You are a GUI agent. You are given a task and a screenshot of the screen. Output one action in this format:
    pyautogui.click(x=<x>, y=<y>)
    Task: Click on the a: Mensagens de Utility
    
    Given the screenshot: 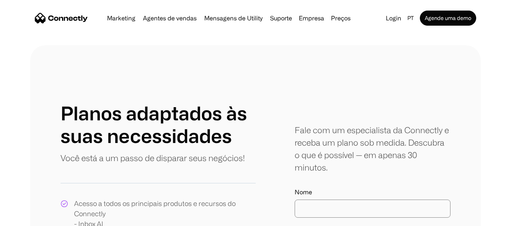 What is the action you would take?
    pyautogui.click(x=233, y=18)
    